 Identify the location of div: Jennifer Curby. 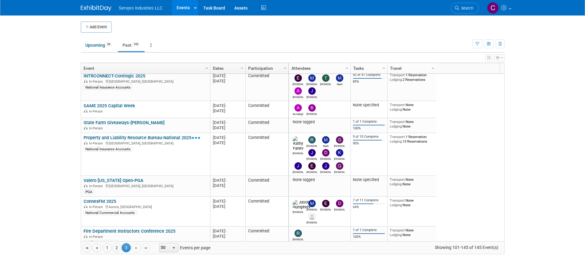
(312, 96).